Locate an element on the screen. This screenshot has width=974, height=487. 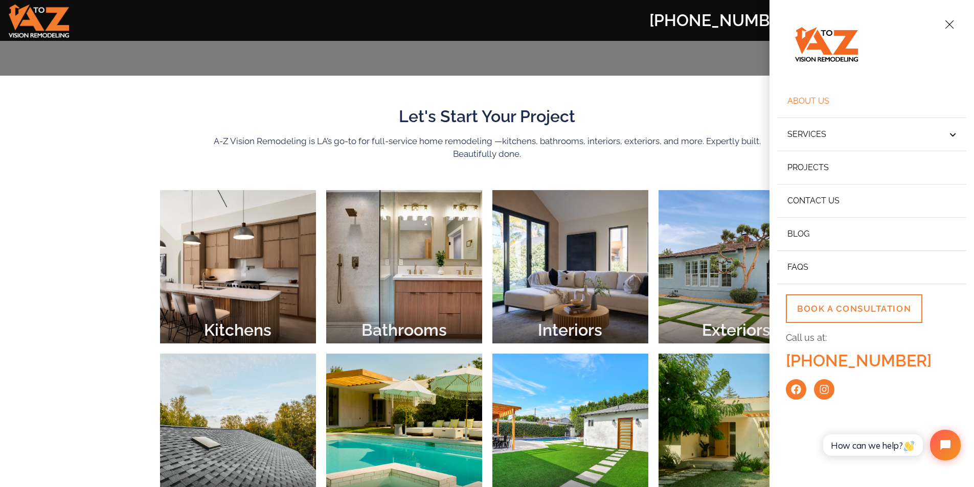
a: Services is located at coordinates (872, 135).